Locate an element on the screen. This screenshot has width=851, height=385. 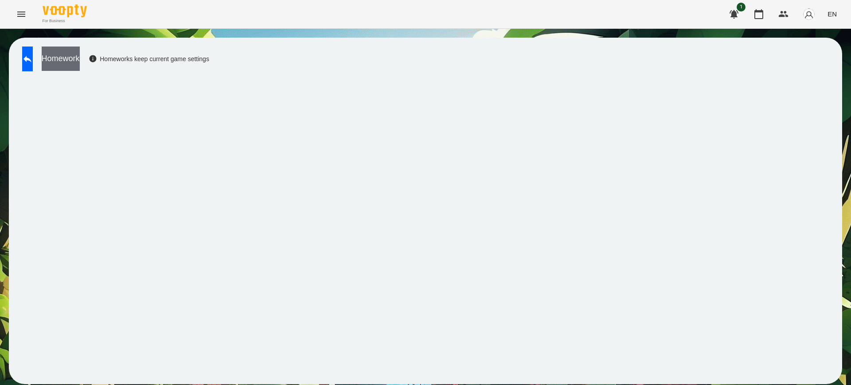
img: Voopty Logo is located at coordinates (65, 11).